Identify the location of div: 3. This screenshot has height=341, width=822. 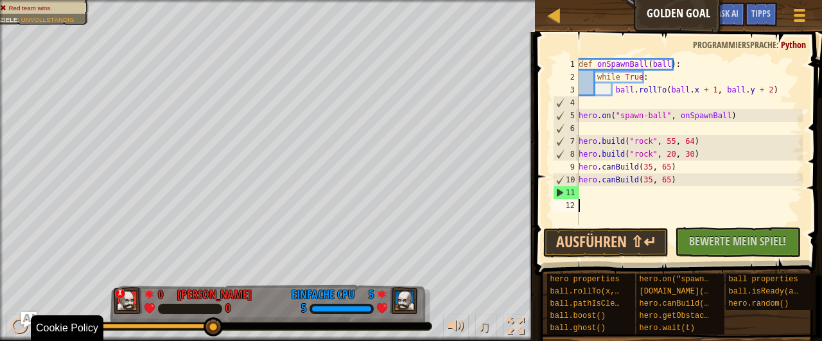
(566, 90).